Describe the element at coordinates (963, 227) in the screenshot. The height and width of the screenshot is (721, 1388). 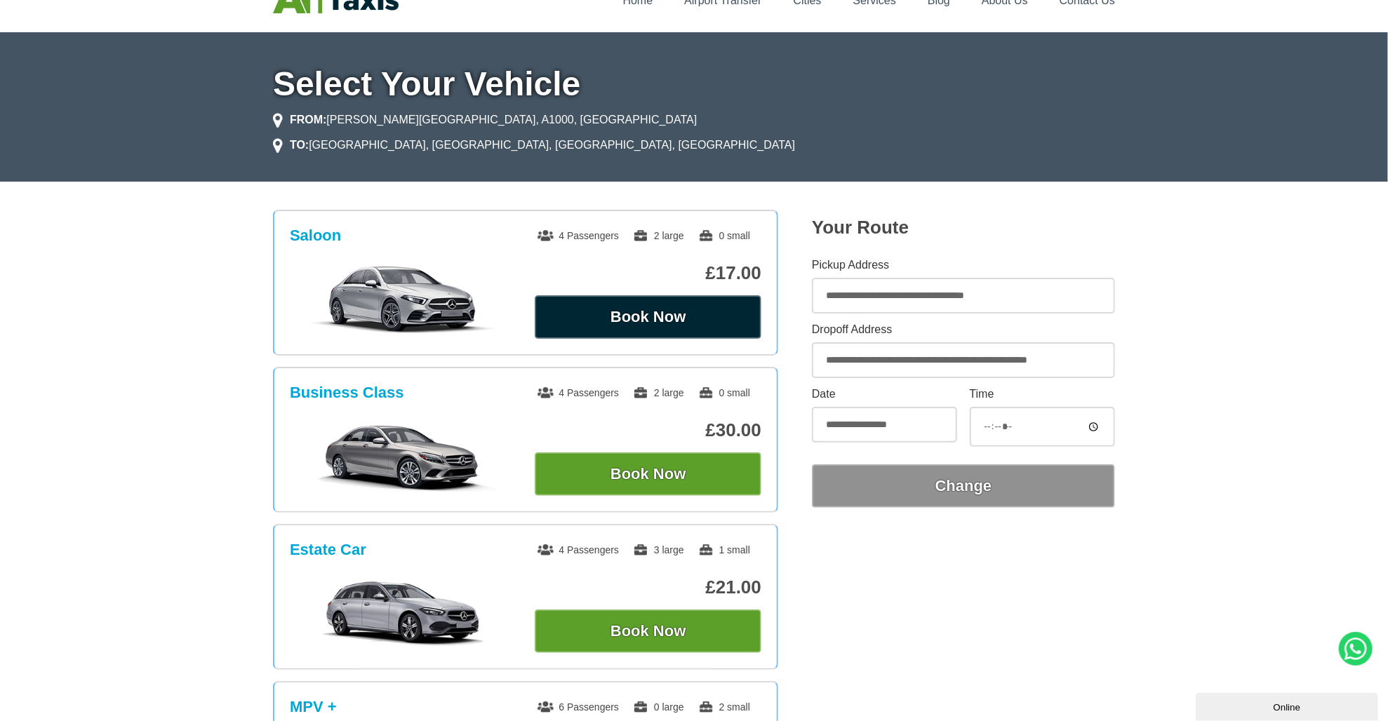
I see `h2: Your Route` at that location.